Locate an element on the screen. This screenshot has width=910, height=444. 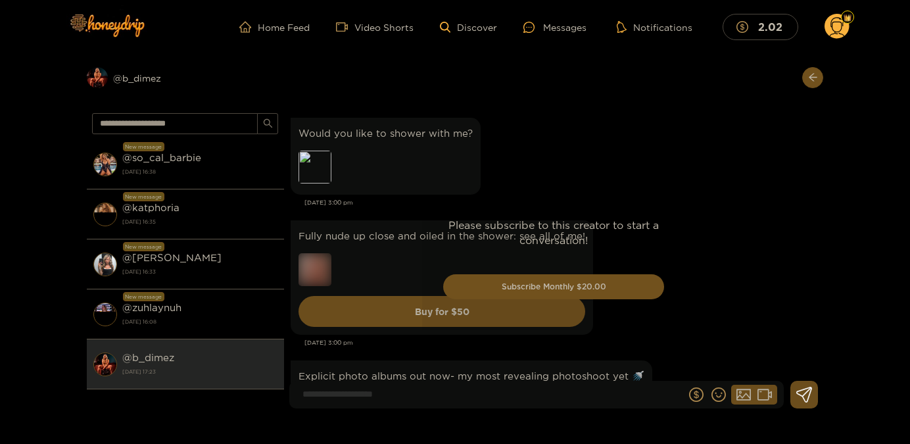
span: home is located at coordinates (248, 27).